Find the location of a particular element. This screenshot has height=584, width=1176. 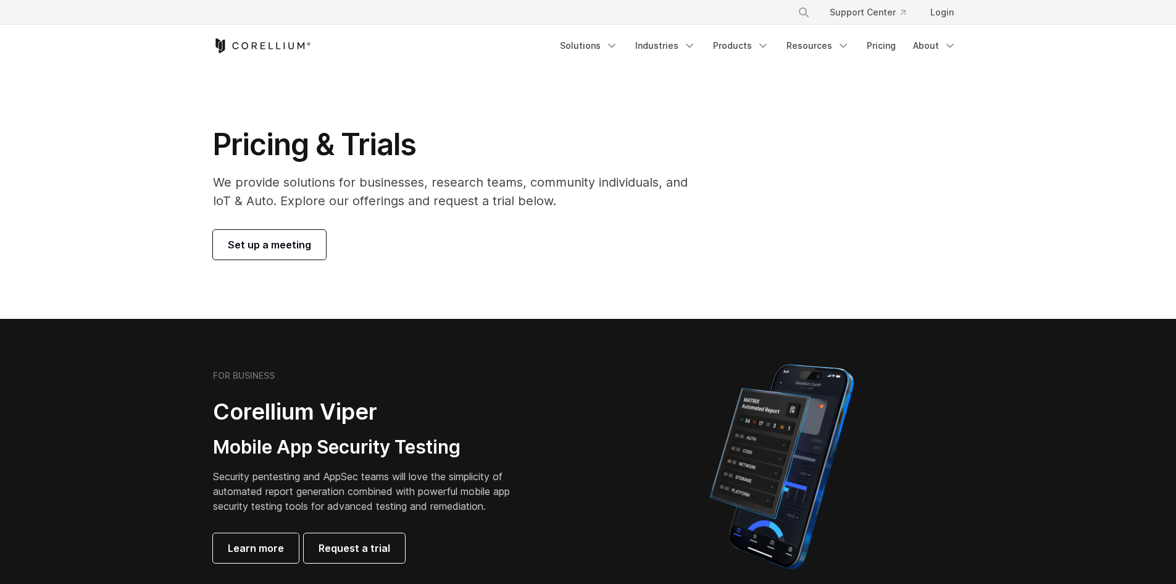

a: Products is located at coordinates (741, 46).